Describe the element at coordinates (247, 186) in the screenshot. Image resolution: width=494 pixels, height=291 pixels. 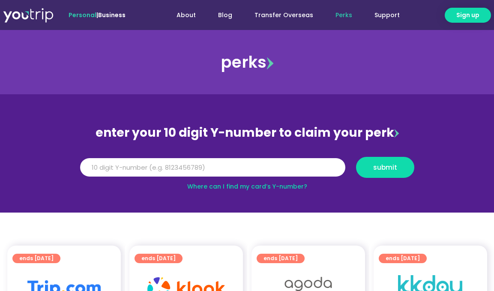
I see `a: Where can I find my card’s Y-number?` at that location.